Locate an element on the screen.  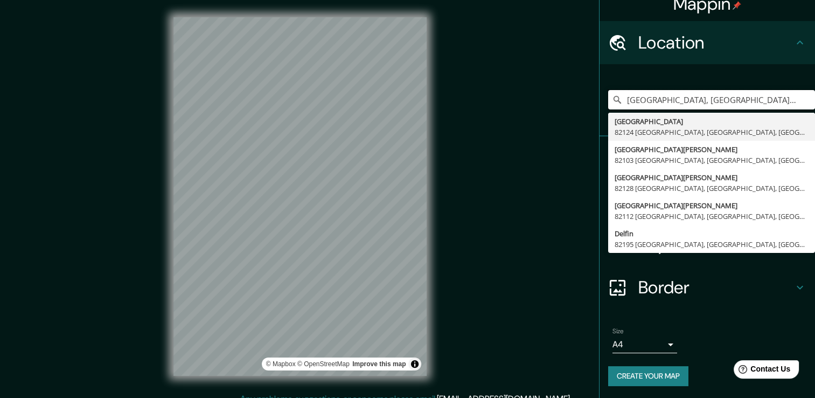
a: Mapbox is located at coordinates (281, 364).